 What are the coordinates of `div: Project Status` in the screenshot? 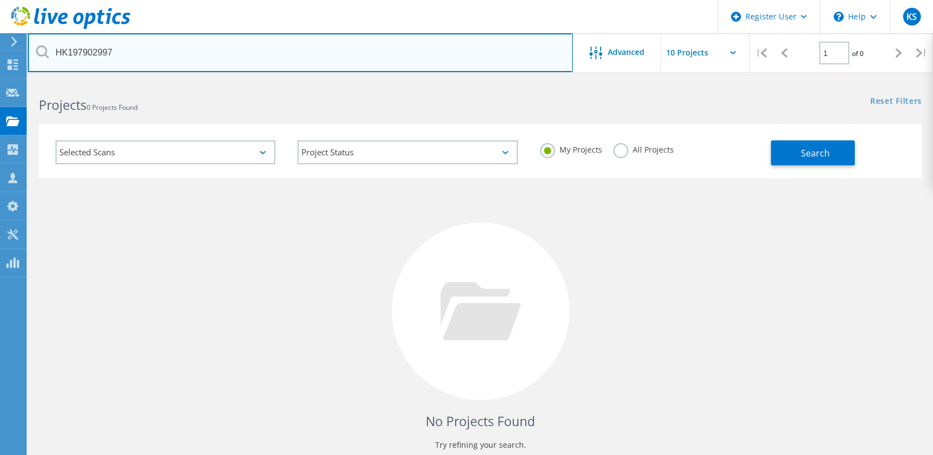 It's located at (407, 152).